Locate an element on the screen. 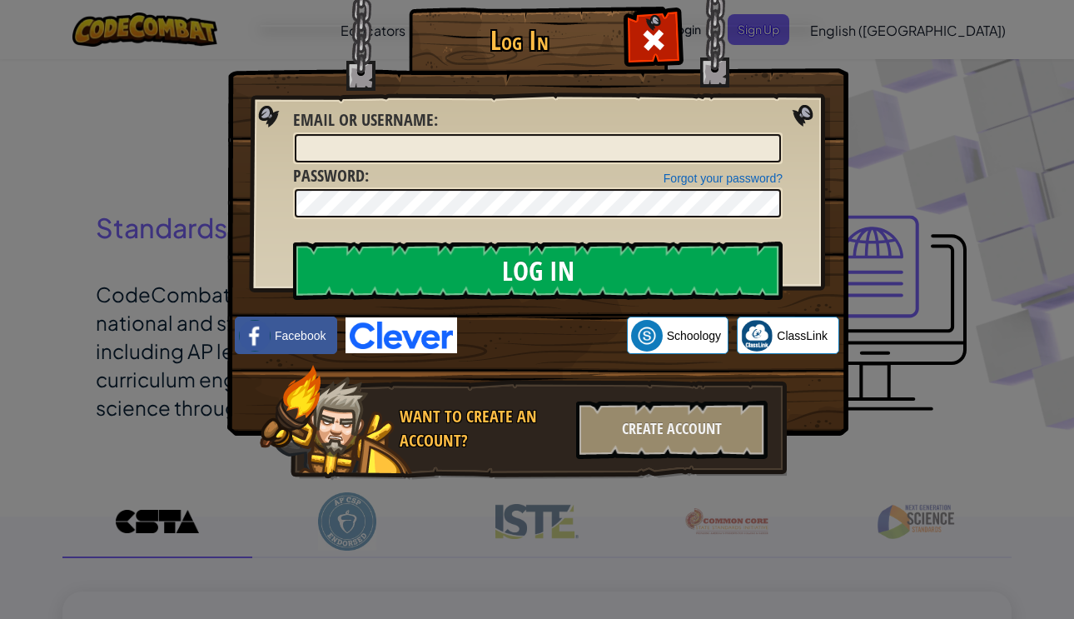  span: Schoology is located at coordinates (694, 336).